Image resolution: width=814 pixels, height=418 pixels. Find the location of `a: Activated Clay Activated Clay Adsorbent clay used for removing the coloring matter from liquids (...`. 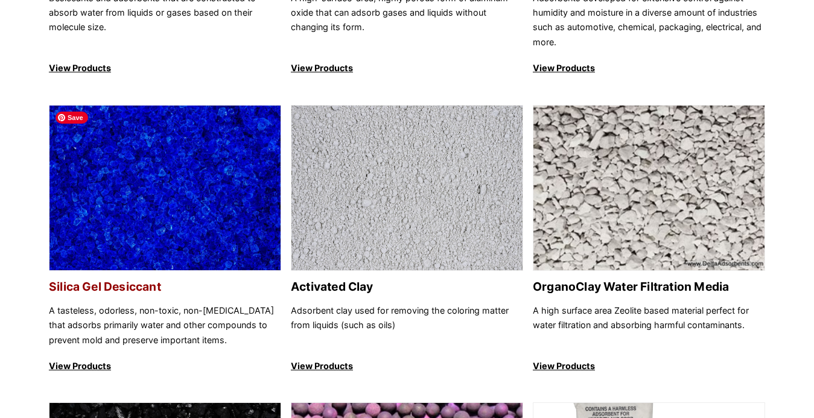

a: Activated Clay Activated Clay Adsorbent clay used for removing the coloring matter from liquids (... is located at coordinates (407, 240).